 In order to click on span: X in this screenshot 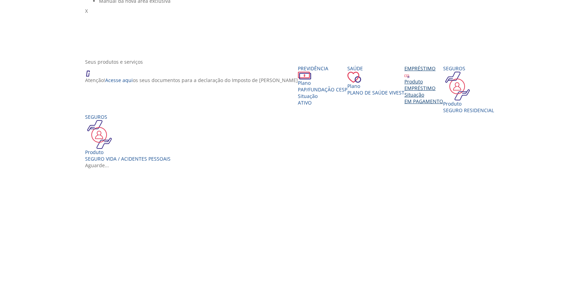, I will do `click(86, 11)`.